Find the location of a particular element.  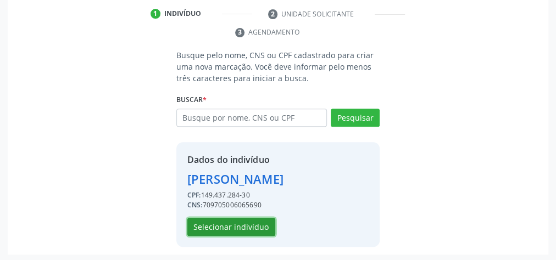

span: CNS: is located at coordinates (195, 205).